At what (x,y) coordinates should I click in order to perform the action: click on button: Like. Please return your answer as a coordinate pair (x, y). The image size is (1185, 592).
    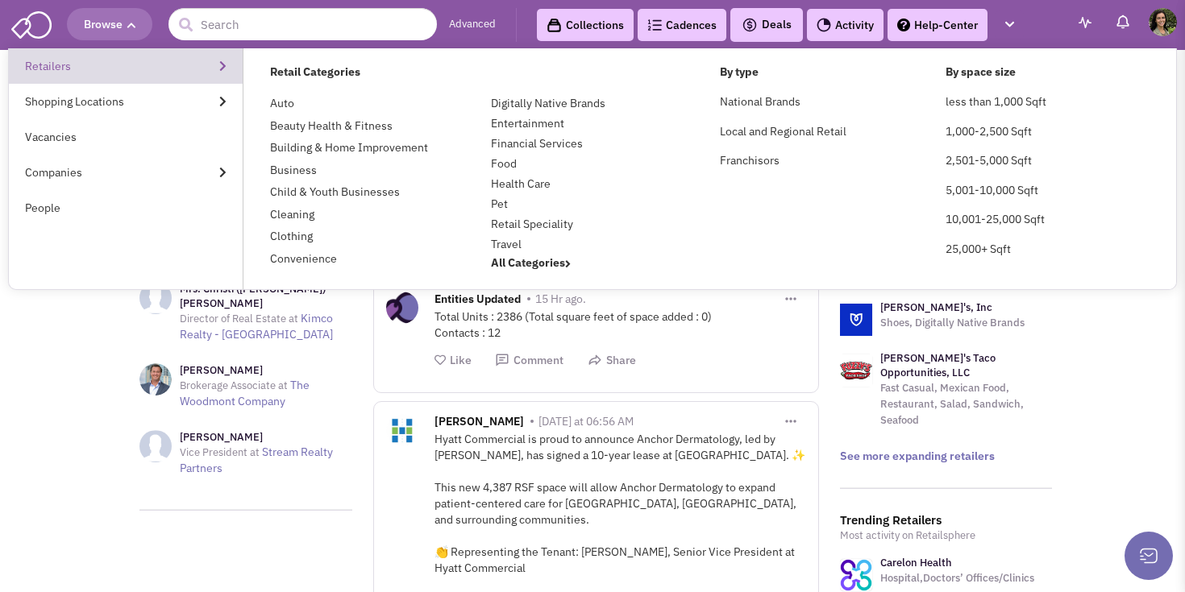
    Looking at the image, I should click on (453, 360).